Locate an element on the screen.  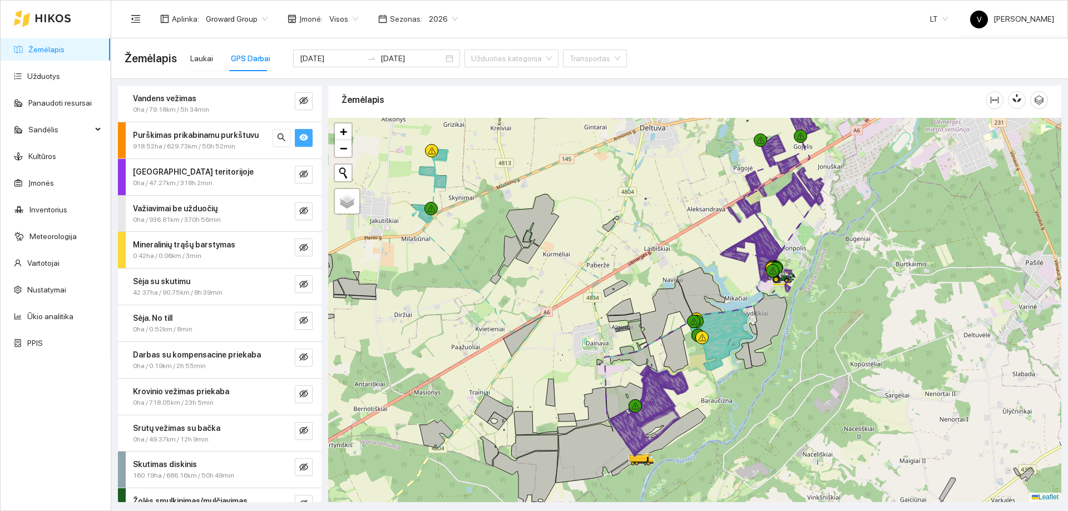
strong: Krovinio vežimas priekaba is located at coordinates (181, 392).